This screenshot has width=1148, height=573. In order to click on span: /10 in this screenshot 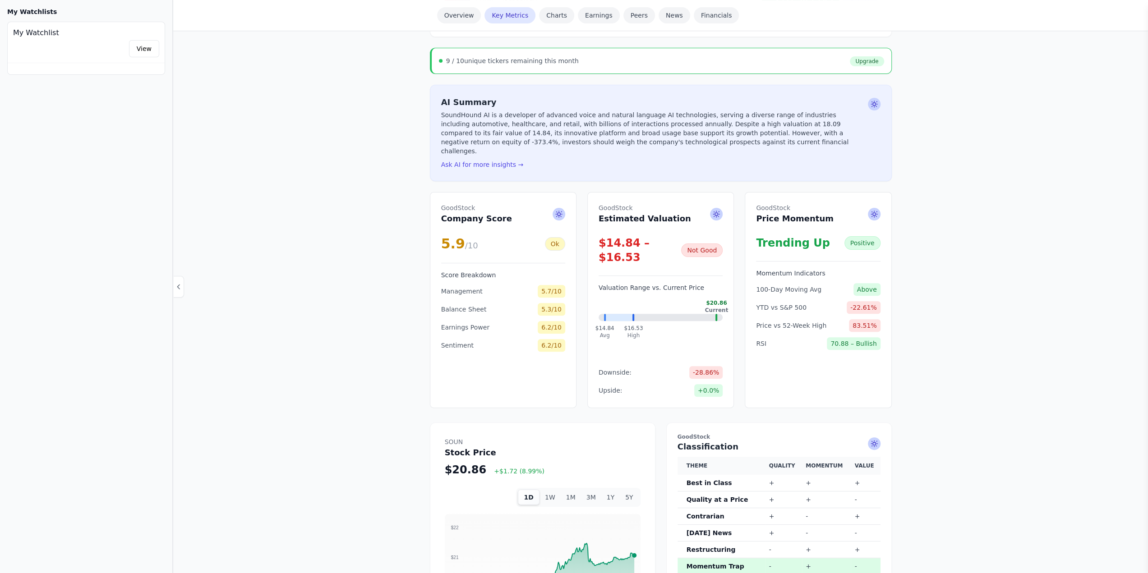, I will do `click(471, 245)`.